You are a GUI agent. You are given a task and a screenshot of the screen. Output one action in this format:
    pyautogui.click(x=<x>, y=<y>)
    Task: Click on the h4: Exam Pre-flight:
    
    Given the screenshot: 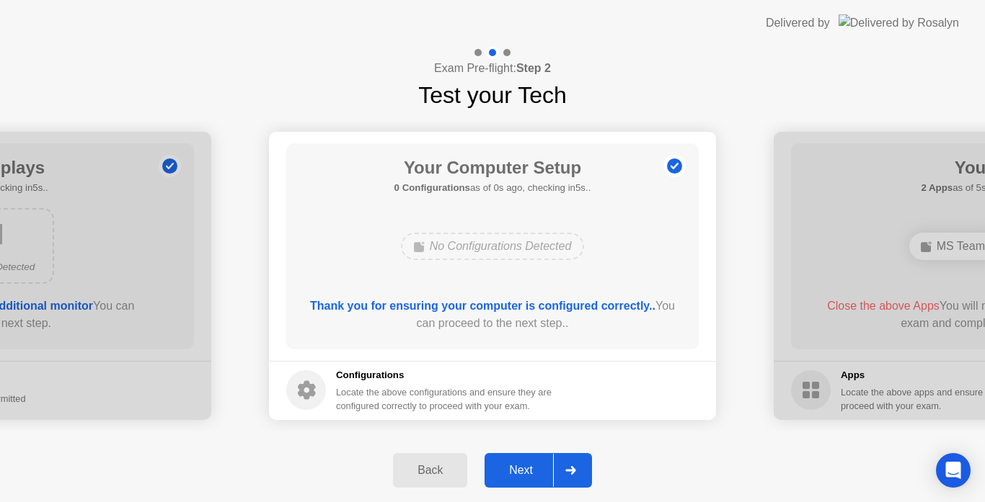 What is the action you would take?
    pyautogui.click(x=492, y=68)
    